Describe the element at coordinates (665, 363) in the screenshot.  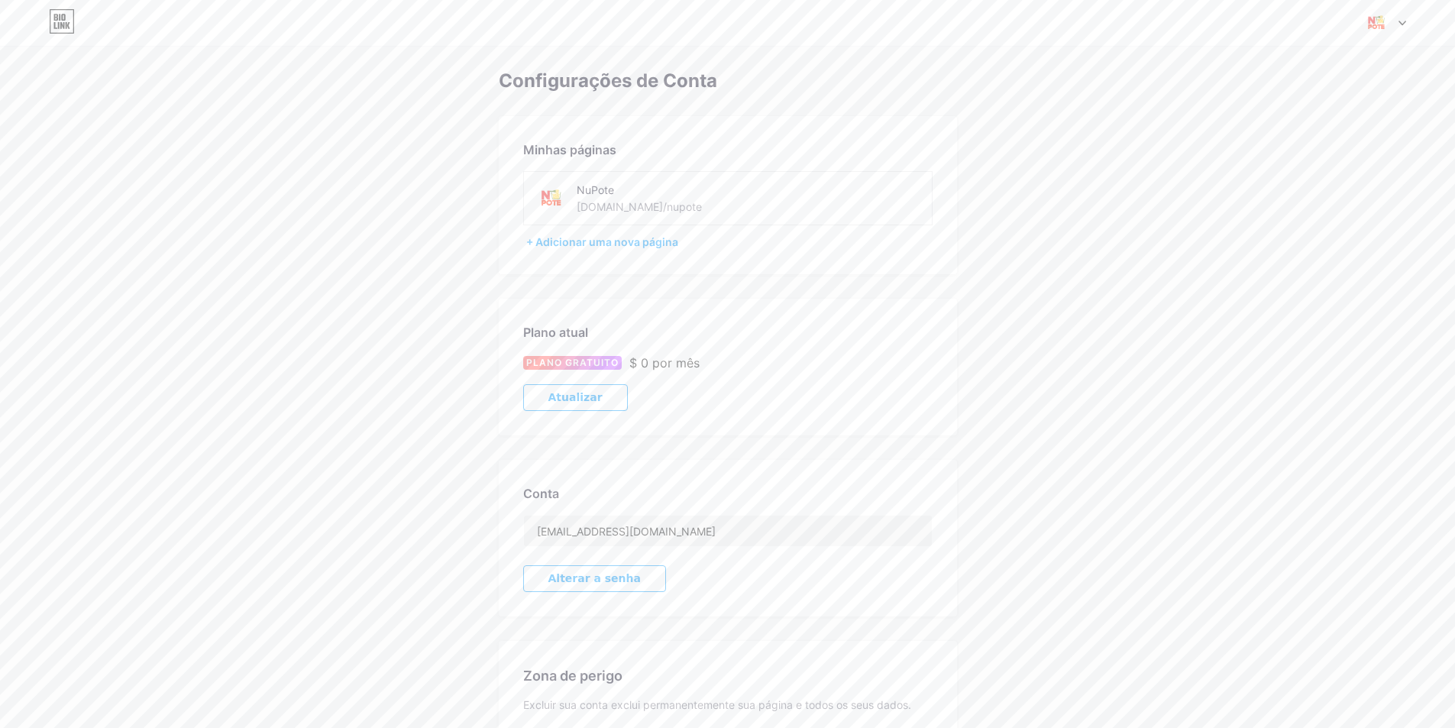
I see `font: $ 0 por mês` at that location.